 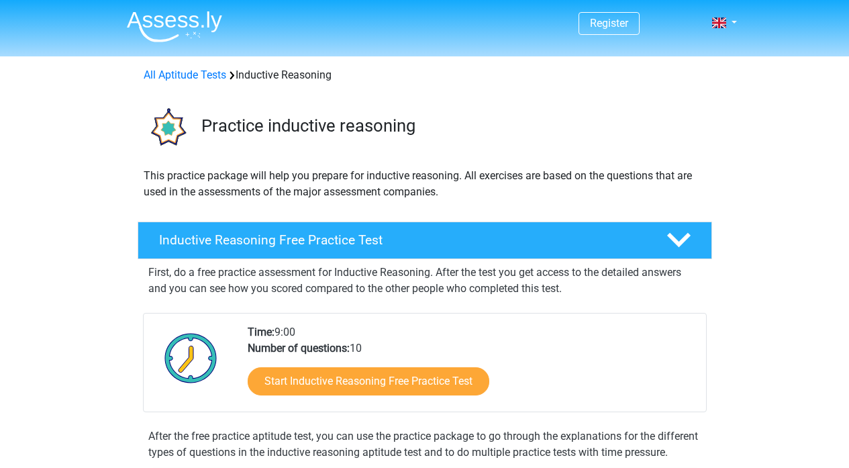 What do you see at coordinates (471, 368) in the screenshot?
I see `div: 9:00 10` at bounding box center [471, 368].